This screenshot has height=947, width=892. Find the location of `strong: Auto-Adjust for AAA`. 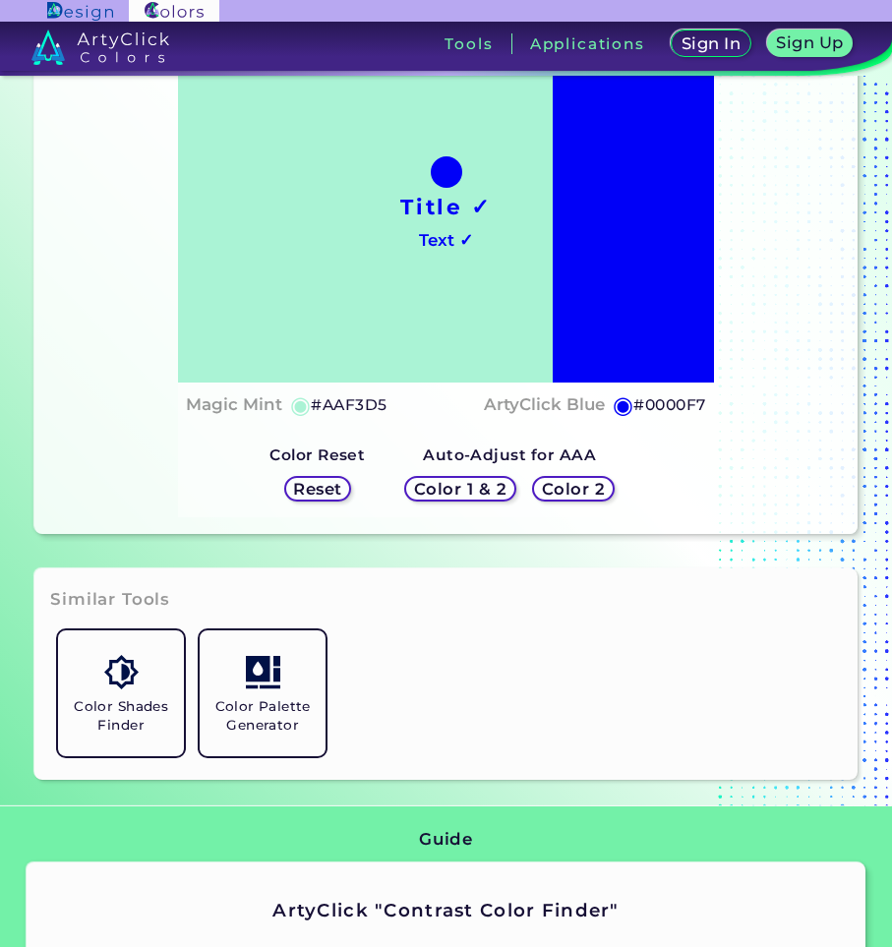

strong: Auto-Adjust for AAA is located at coordinates (509, 454).